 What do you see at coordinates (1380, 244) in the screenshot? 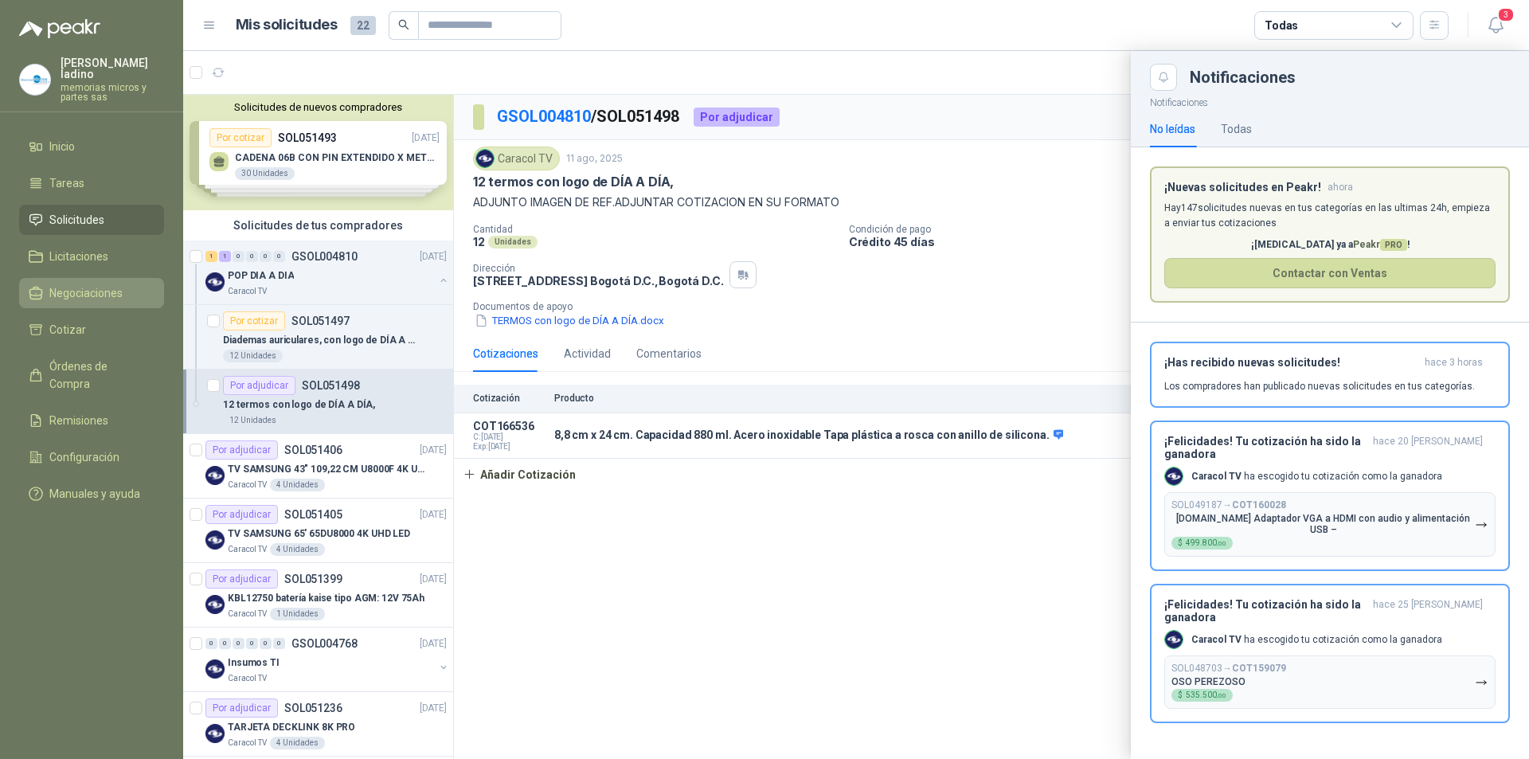
I see `span: Peakr` at bounding box center [1380, 244].